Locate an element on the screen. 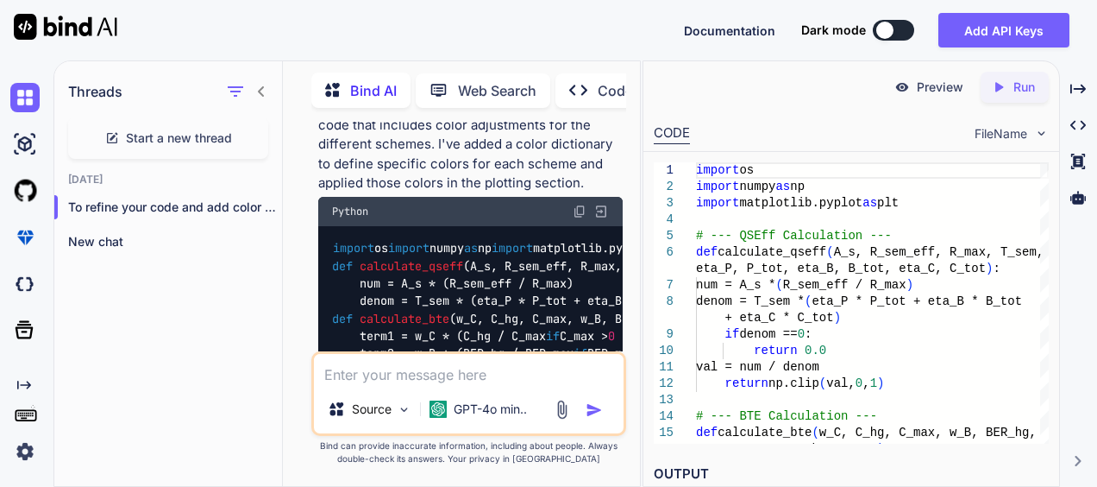 The width and height of the screenshot is (1097, 487). span: eta_P, P_tot, eta_B, B_tot, eta_C, C_tot is located at coordinates (841, 268).